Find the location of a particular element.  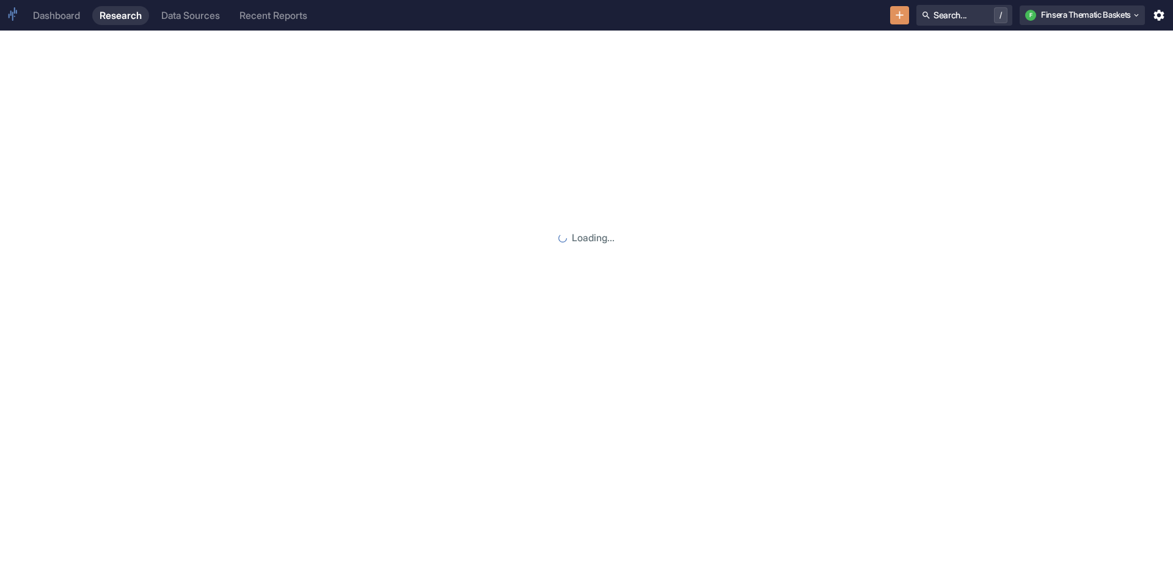

a: Data Sources is located at coordinates (191, 15).